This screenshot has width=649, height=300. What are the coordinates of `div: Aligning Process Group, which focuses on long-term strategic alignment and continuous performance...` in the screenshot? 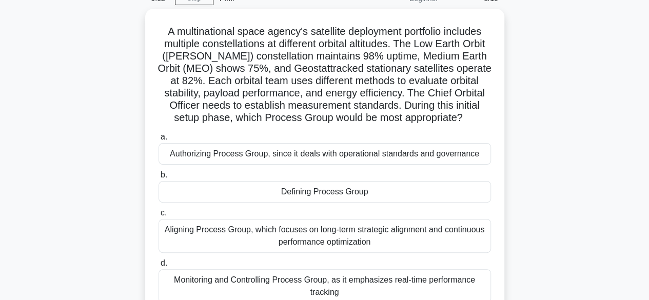 It's located at (325, 236).